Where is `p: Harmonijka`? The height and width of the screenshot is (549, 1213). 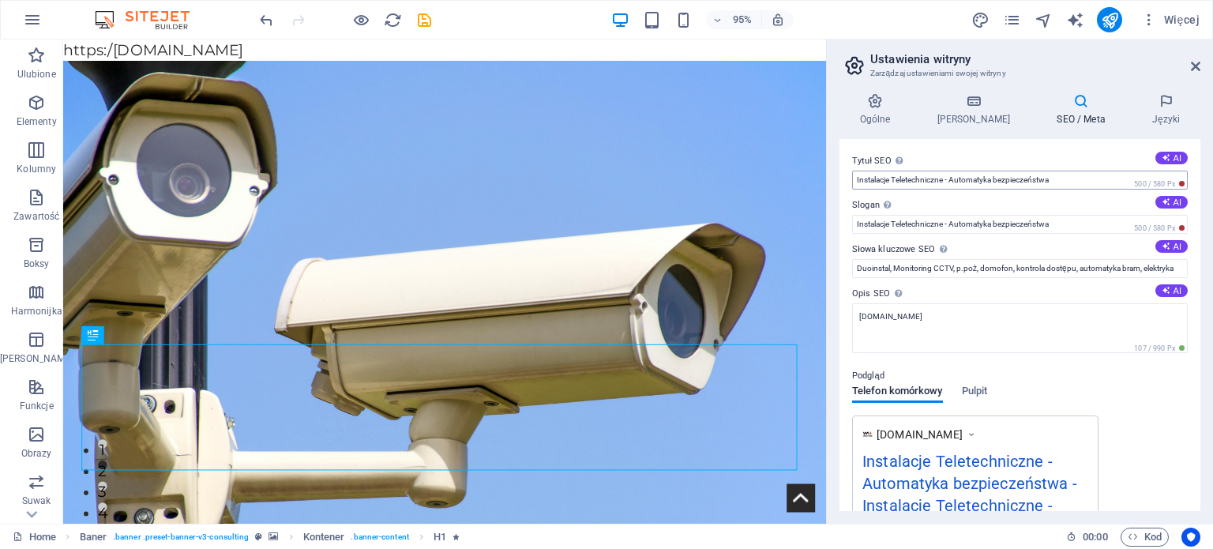
p: Harmonijka is located at coordinates (36, 311).